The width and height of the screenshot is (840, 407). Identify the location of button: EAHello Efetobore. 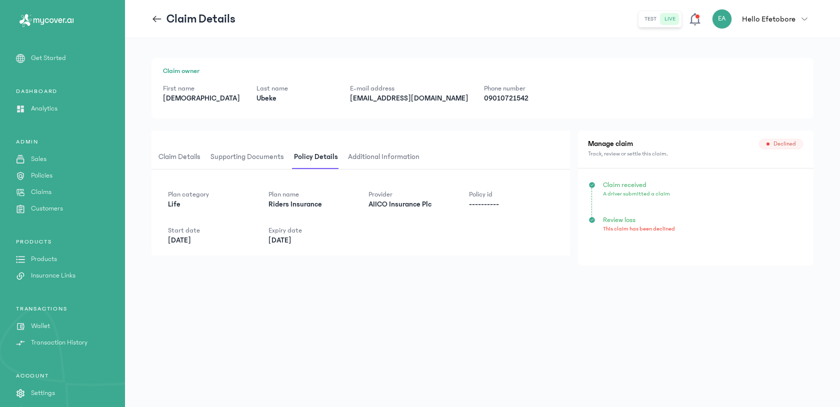
(763, 19).